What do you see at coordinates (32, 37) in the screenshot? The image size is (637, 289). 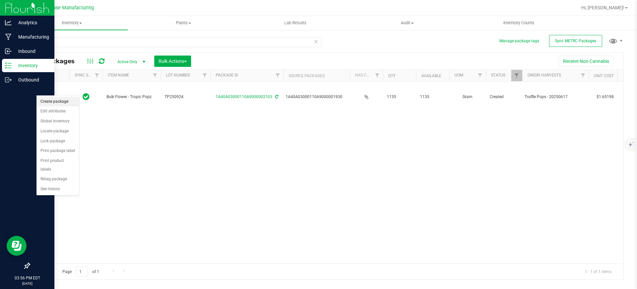 I see `p: Manufacturing` at bounding box center [32, 37].